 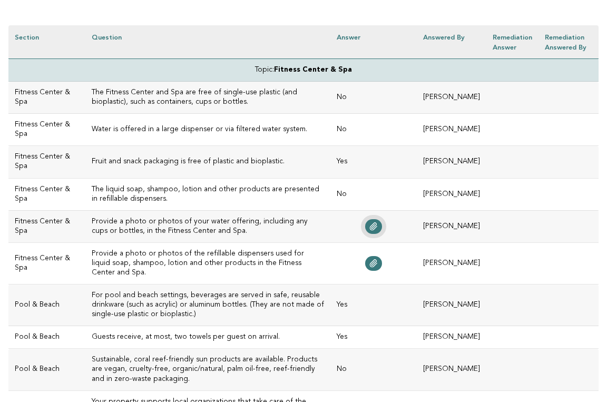 What do you see at coordinates (313, 70) in the screenshot?
I see `strong: Fitness Center & Spa` at bounding box center [313, 70].